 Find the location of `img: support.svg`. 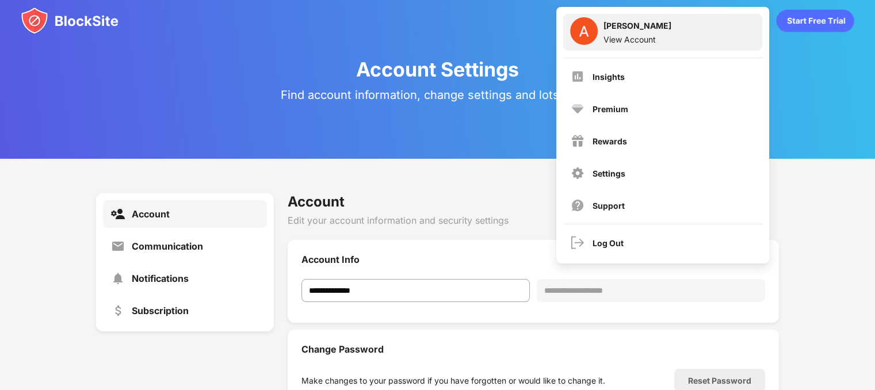

img: support.svg is located at coordinates (577, 205).